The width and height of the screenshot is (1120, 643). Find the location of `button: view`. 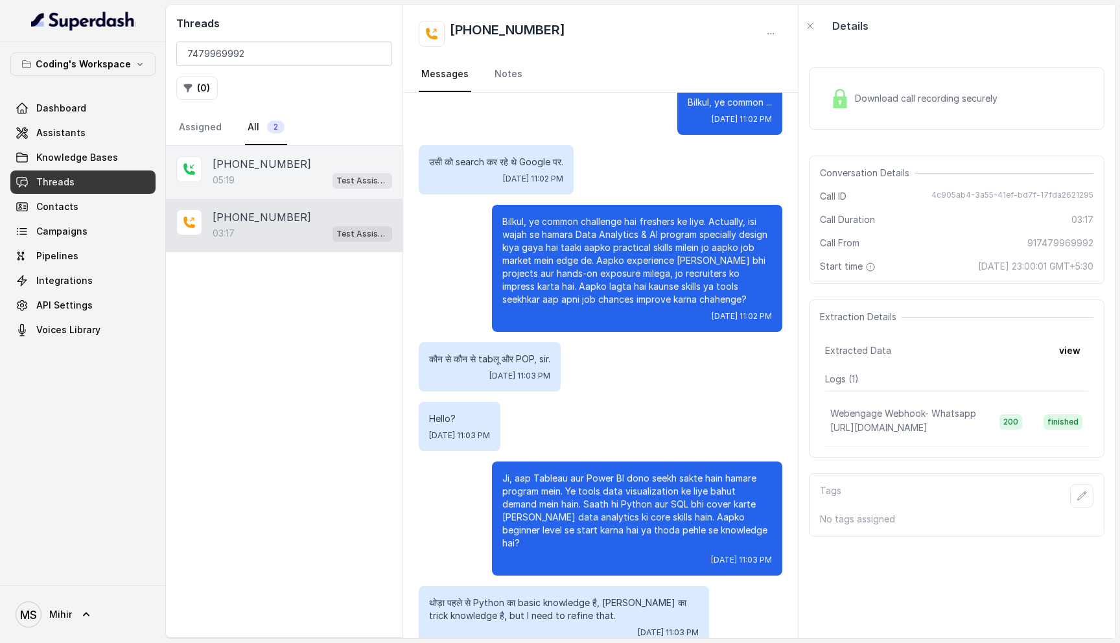

button: view is located at coordinates (1070, 351).